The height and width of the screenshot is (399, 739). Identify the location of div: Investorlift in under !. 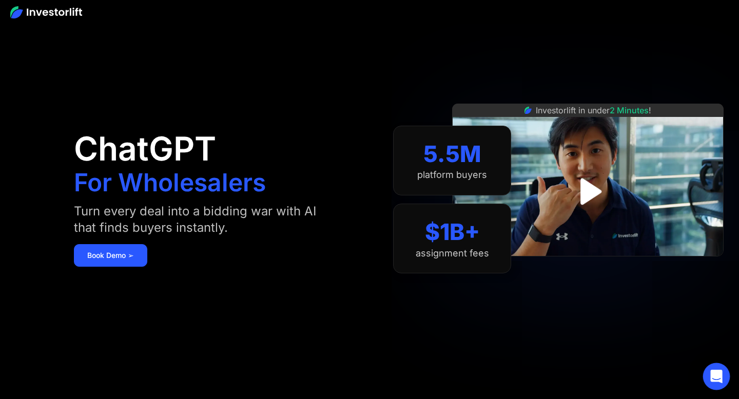
(593, 110).